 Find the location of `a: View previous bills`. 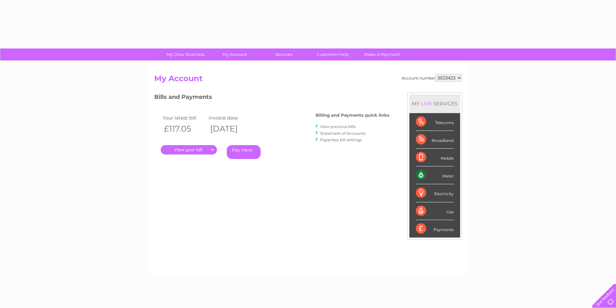

a: View previous bills is located at coordinates (338, 126).